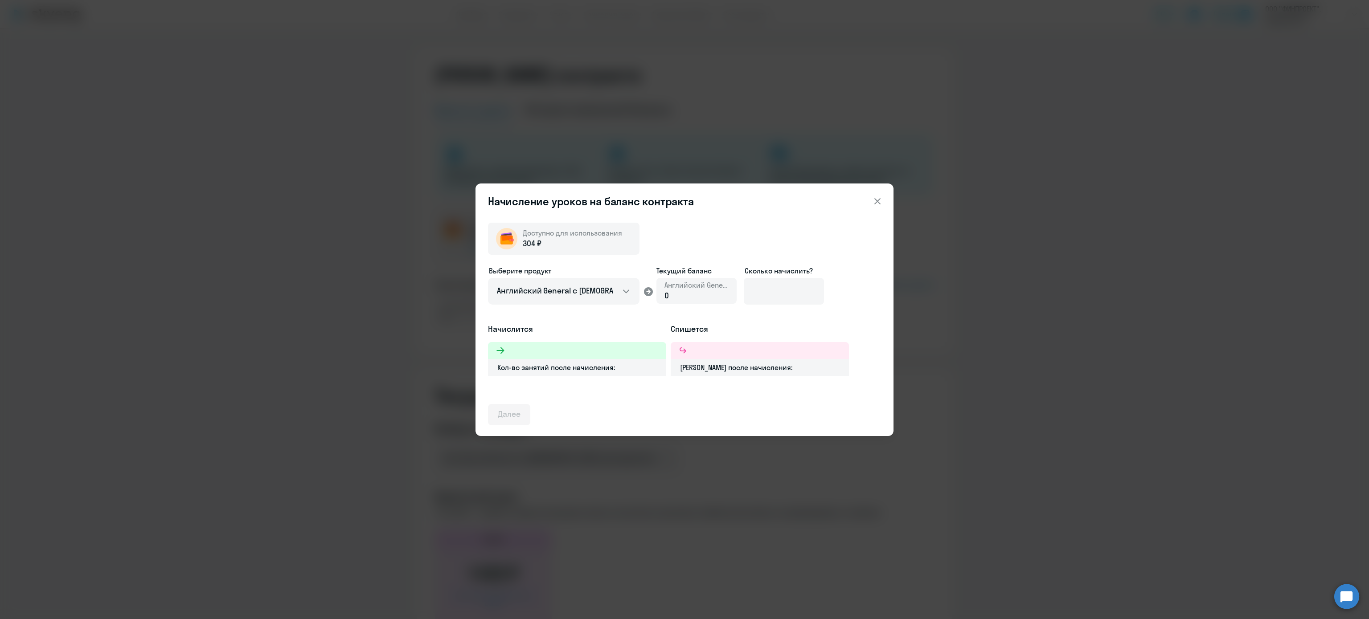 This screenshot has width=1369, height=619. Describe the element at coordinates (778, 271) in the screenshot. I see `span: Сколько начислить?` at that location.